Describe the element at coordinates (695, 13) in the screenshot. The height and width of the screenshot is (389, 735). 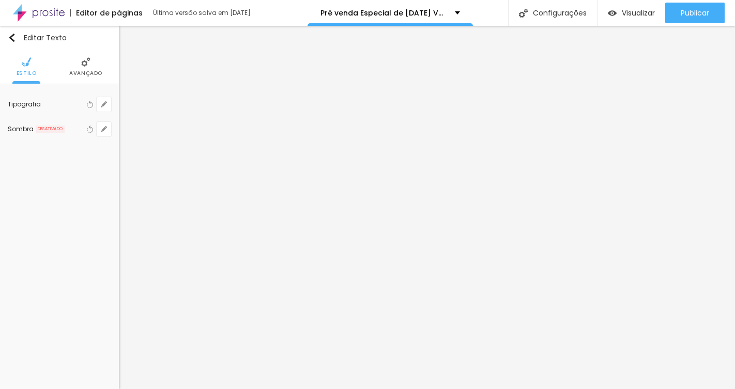
I see `button: Publicar` at that location.